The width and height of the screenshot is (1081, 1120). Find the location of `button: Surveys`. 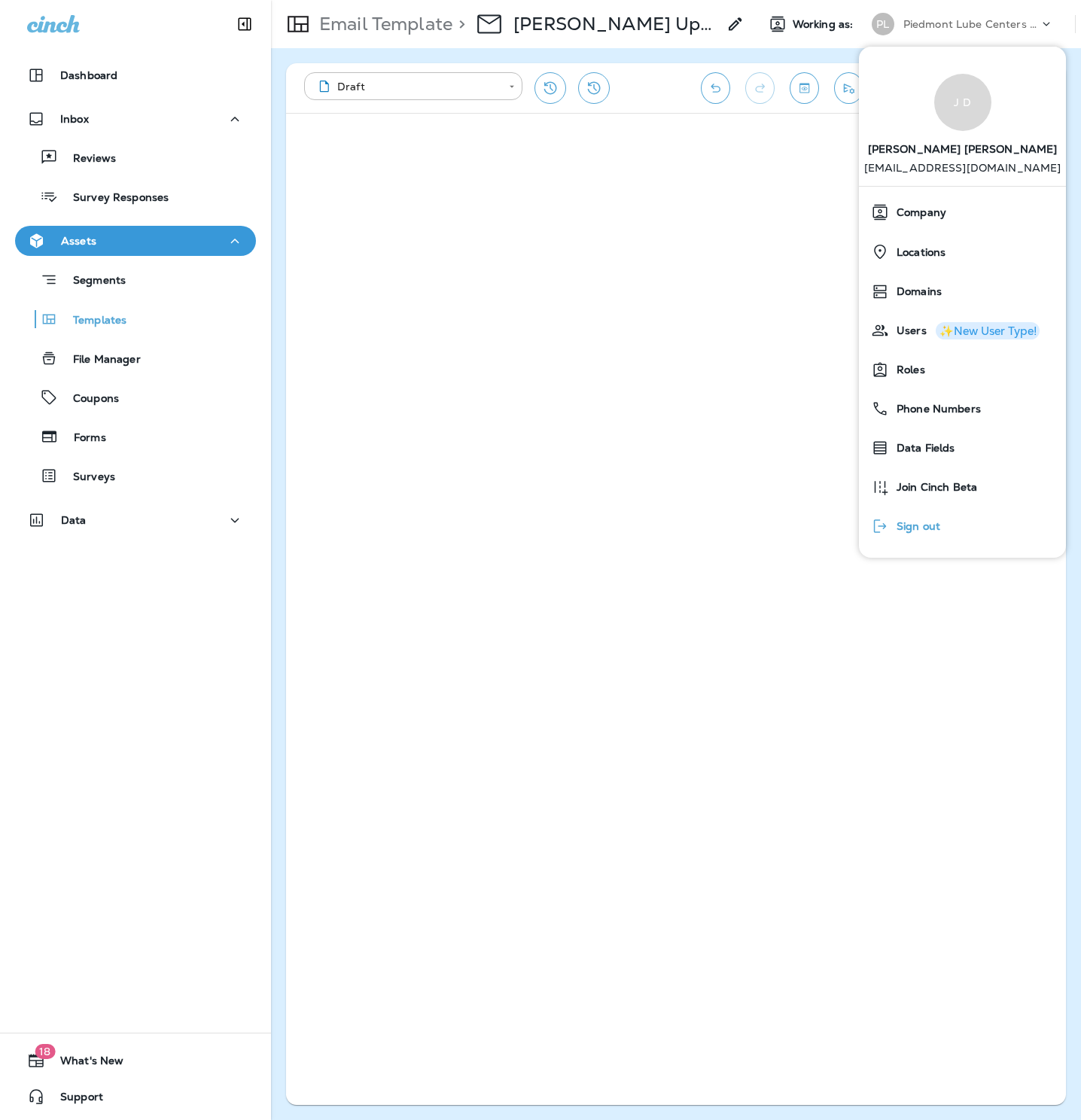

button: Surveys is located at coordinates (136, 476).